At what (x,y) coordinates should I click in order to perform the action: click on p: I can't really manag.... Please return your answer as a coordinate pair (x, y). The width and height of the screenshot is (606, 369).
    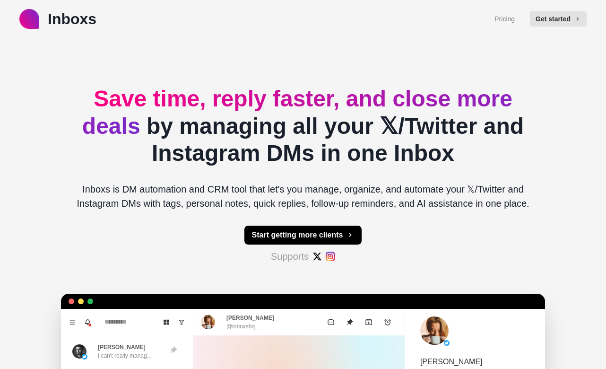
    Looking at the image, I should click on (125, 356).